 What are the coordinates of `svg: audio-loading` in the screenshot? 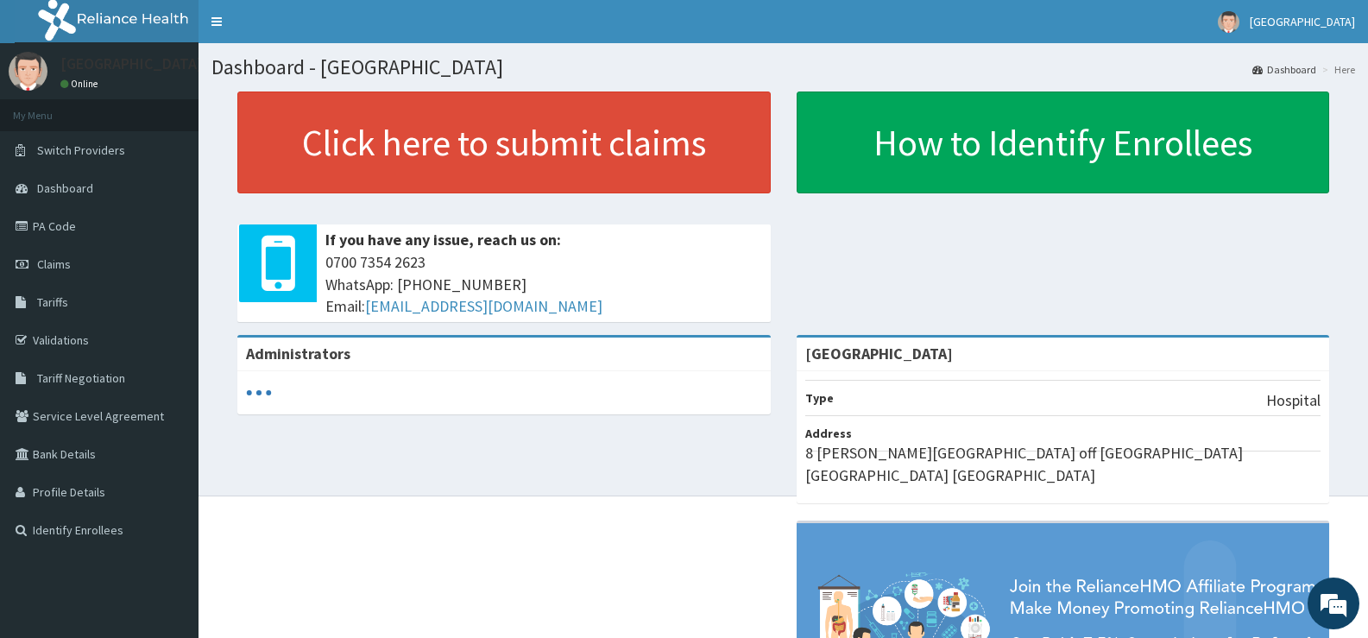 It's located at (259, 393).